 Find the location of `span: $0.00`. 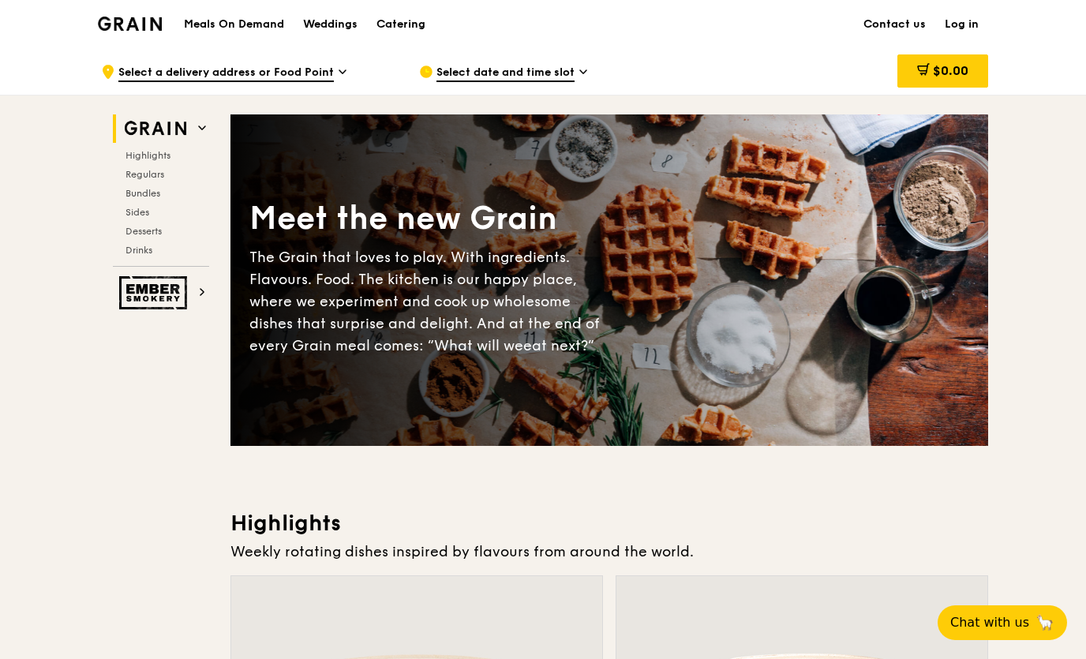

span: $0.00 is located at coordinates (950, 70).